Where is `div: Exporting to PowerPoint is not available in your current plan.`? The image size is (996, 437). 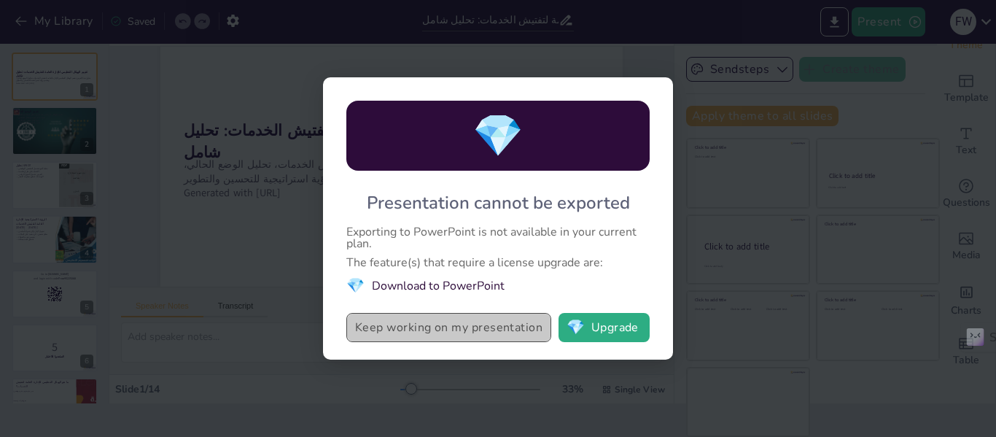 div: Exporting to PowerPoint is not available in your current plan. is located at coordinates (498, 238).